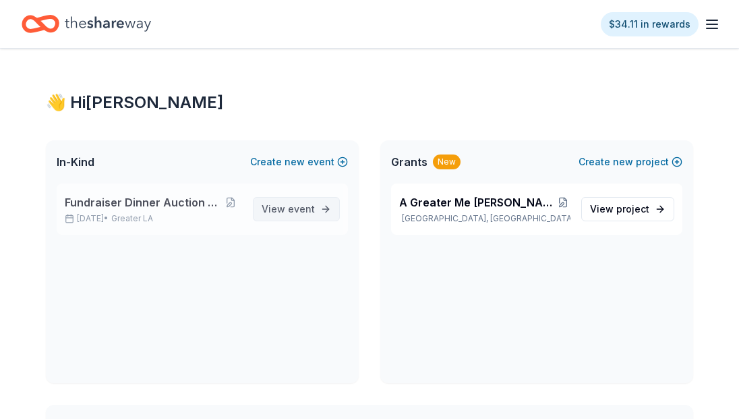 This screenshot has width=739, height=419. Describe the element at coordinates (299, 162) in the screenshot. I see `button: Createnewevent` at that location.